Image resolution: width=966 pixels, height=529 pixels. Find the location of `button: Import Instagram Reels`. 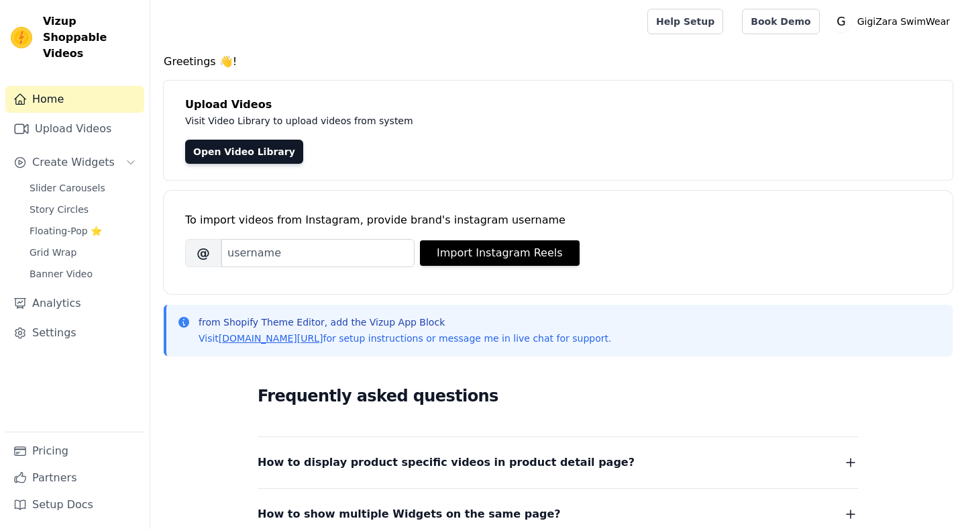

button: Import Instagram Reels is located at coordinates (500, 253).